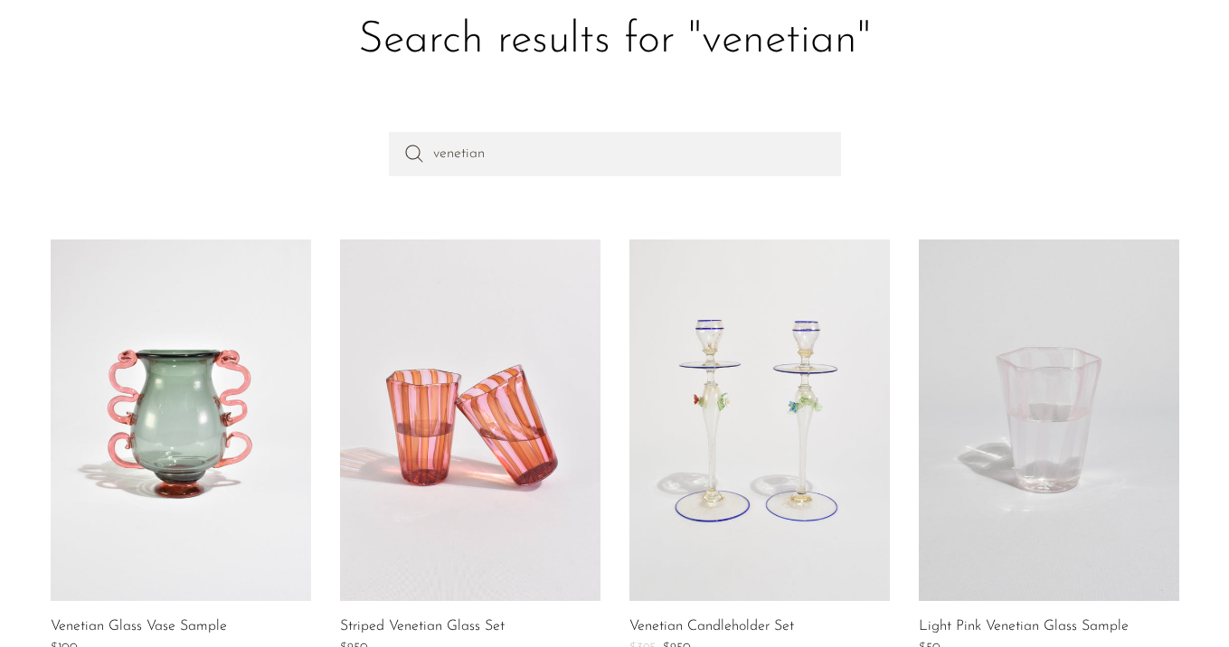 This screenshot has width=1229, height=647. I want to click on a: Venetian Glass Vase Sample, so click(138, 627).